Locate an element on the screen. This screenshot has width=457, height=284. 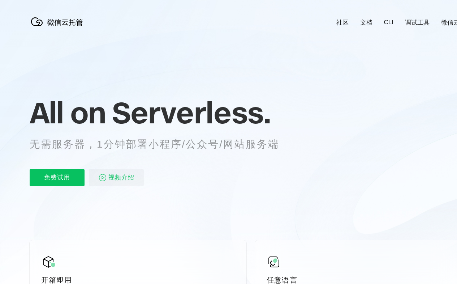
a: 调试工具 is located at coordinates (417, 22).